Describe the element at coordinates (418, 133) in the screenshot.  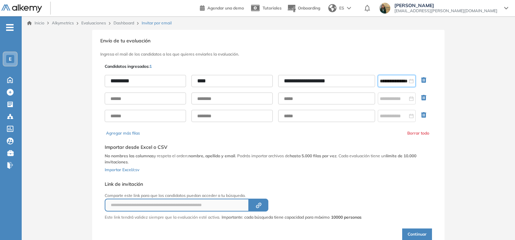
I see `button: Borrar todo` at that location.